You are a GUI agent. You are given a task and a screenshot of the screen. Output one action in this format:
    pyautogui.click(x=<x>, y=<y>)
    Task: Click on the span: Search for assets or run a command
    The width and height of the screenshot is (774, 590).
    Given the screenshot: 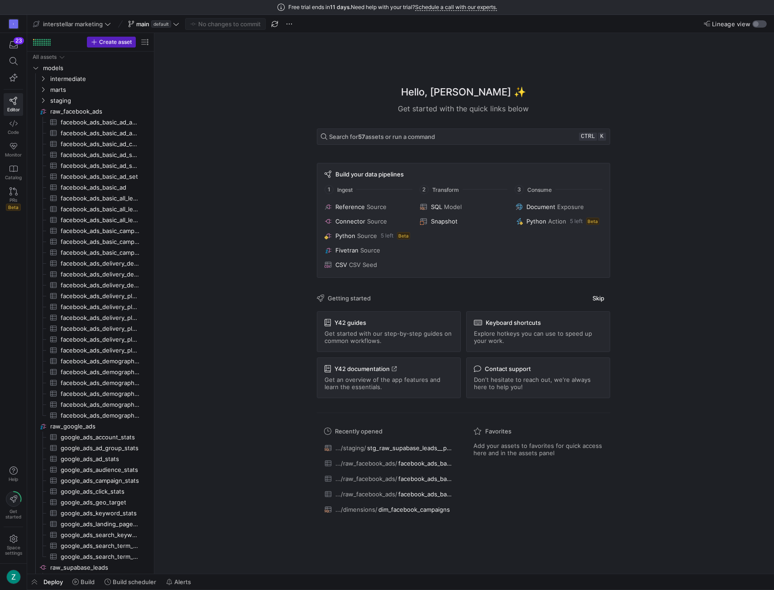 What is the action you would take?
    pyautogui.click(x=382, y=137)
    